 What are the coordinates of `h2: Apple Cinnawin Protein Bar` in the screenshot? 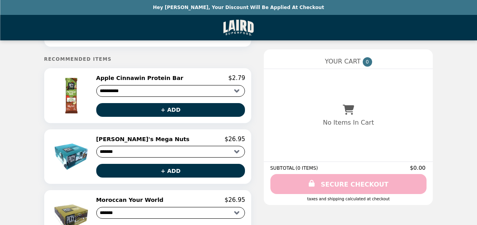 It's located at (141, 78).